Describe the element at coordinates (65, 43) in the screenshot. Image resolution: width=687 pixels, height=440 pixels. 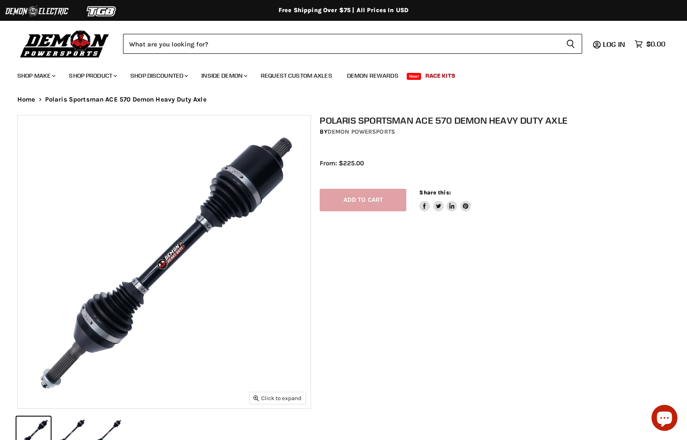
I see `img: Demon Powersports` at that location.